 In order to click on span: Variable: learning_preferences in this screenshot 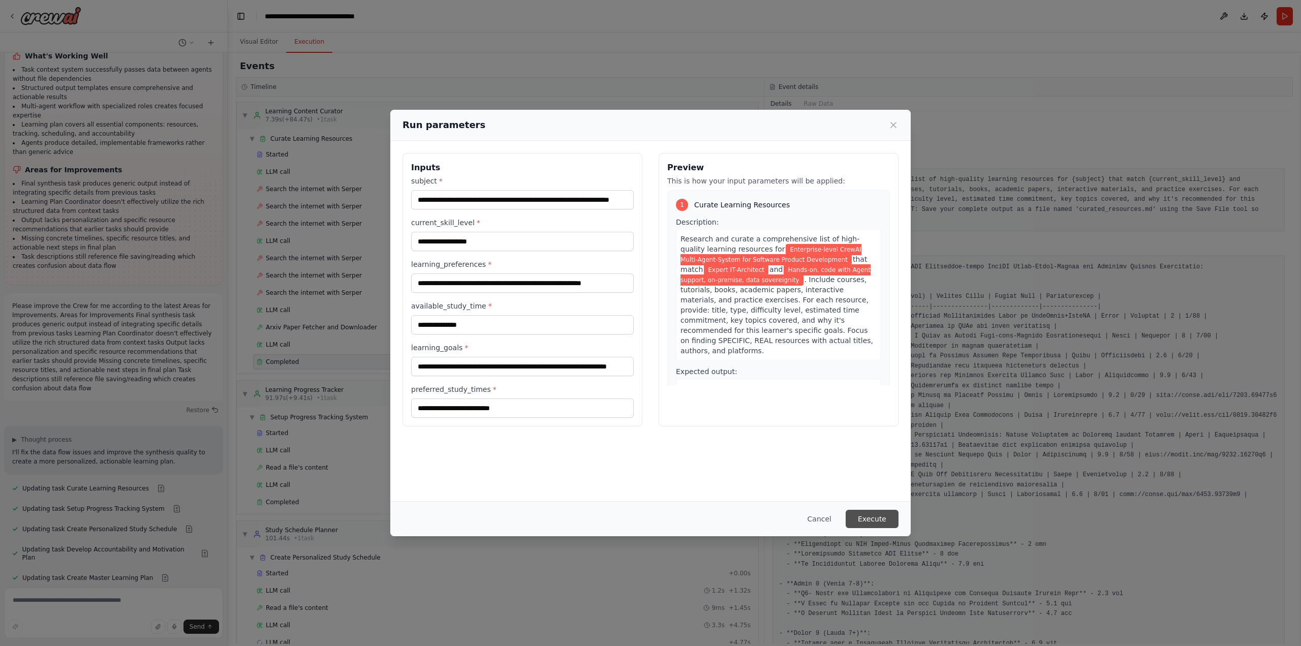, I will do `click(776, 275)`.